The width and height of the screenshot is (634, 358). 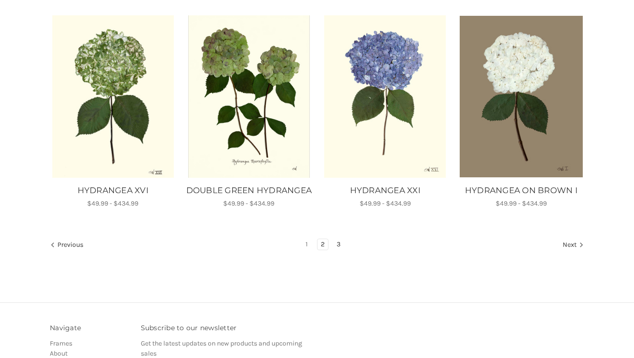 What do you see at coordinates (58, 353) in the screenshot?
I see `a: About` at bounding box center [58, 353].